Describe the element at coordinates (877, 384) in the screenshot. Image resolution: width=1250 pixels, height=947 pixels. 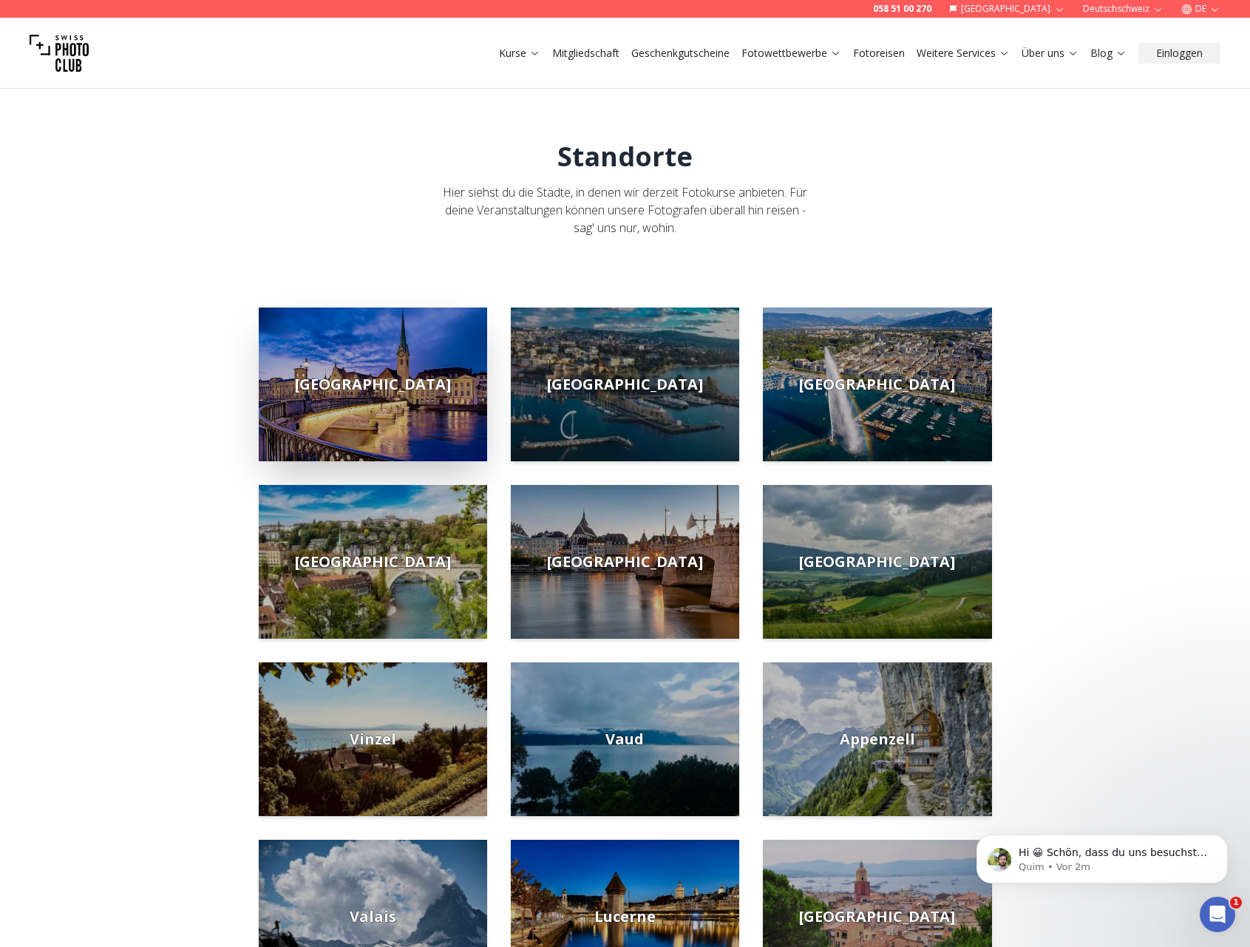
I see `img: geneve` at that location.